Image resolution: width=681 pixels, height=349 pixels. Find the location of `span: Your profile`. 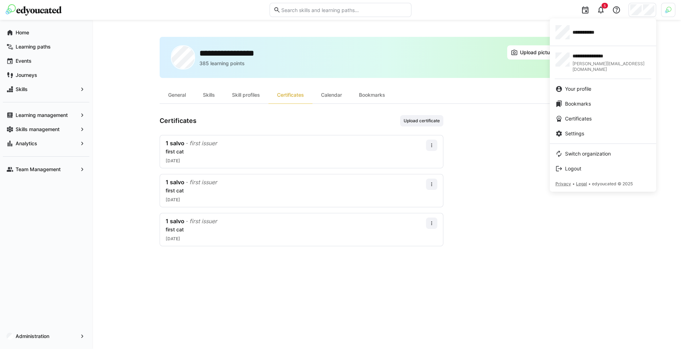

span: Your profile is located at coordinates (578, 89).